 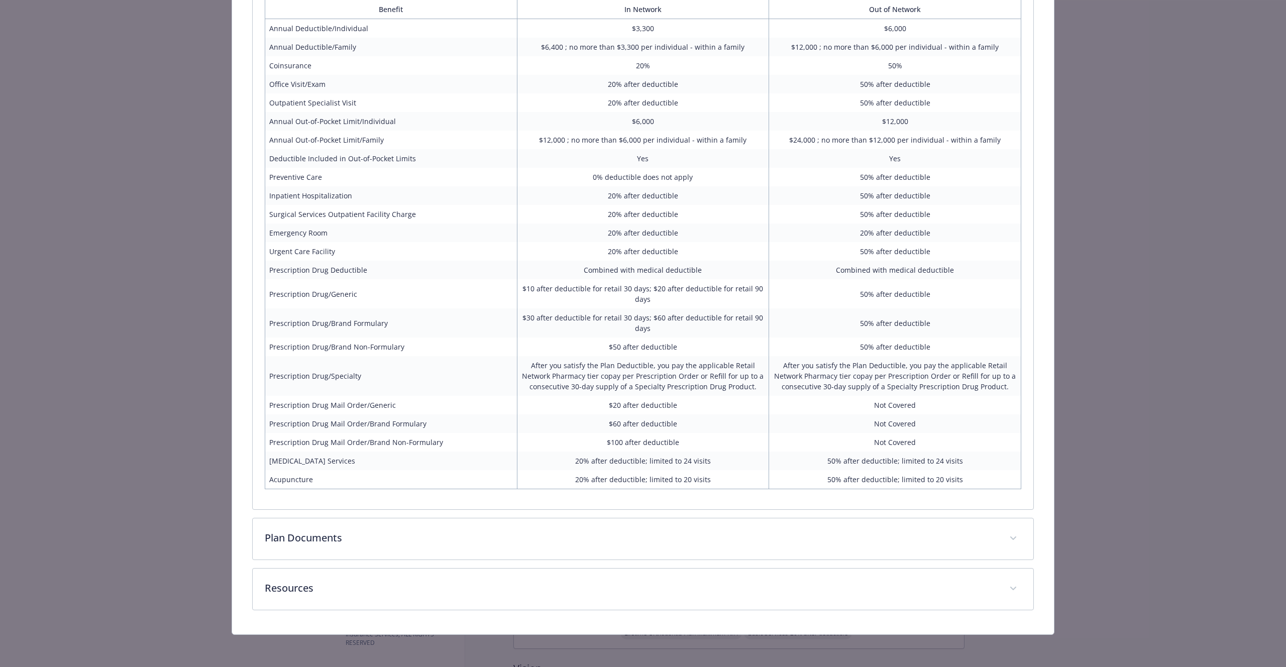 What do you see at coordinates (643, 65) in the screenshot?
I see `td: 20%` at bounding box center [643, 65].